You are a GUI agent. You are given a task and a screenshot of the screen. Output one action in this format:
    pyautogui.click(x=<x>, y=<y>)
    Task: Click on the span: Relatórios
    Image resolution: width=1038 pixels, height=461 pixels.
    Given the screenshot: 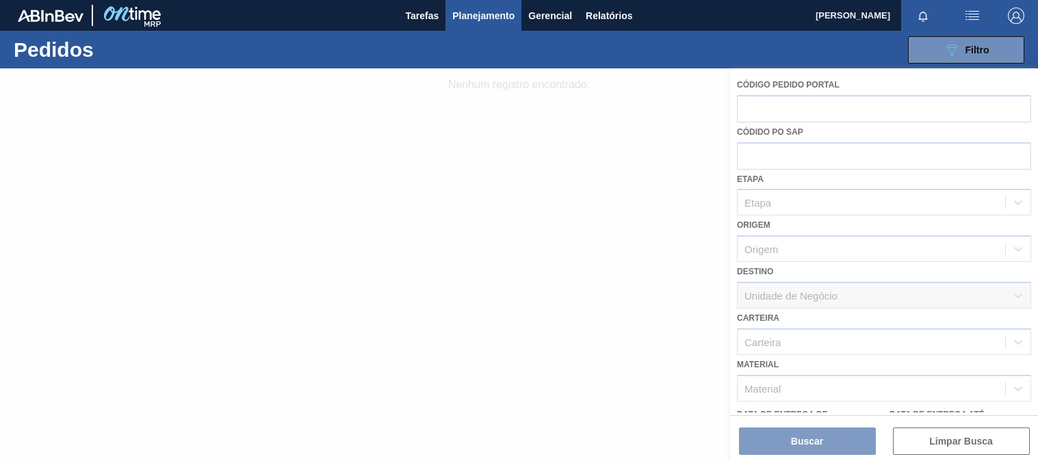 What is the action you would take?
    pyautogui.click(x=609, y=16)
    